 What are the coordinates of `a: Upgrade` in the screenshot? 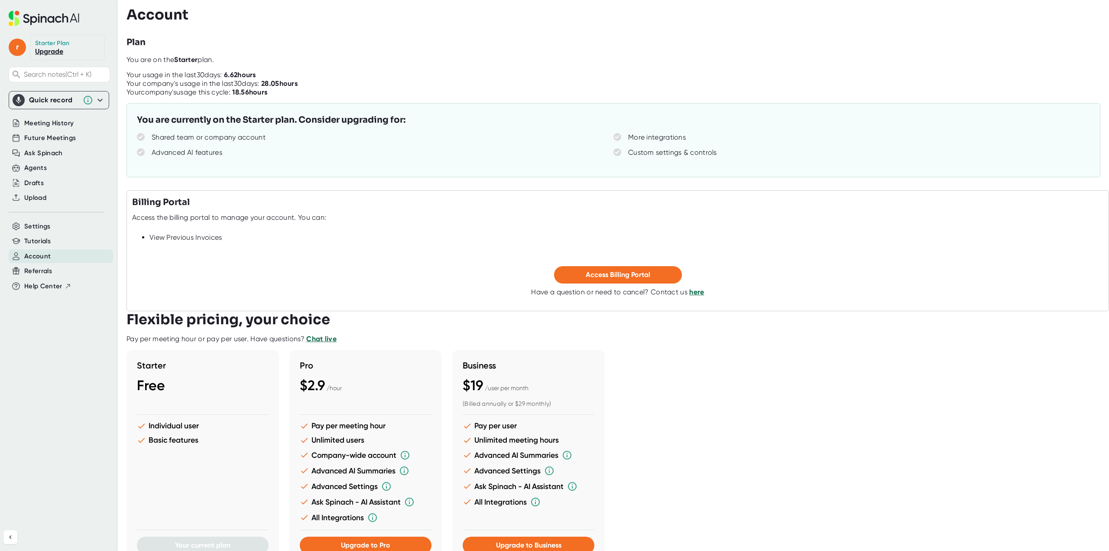 It's located at (49, 51).